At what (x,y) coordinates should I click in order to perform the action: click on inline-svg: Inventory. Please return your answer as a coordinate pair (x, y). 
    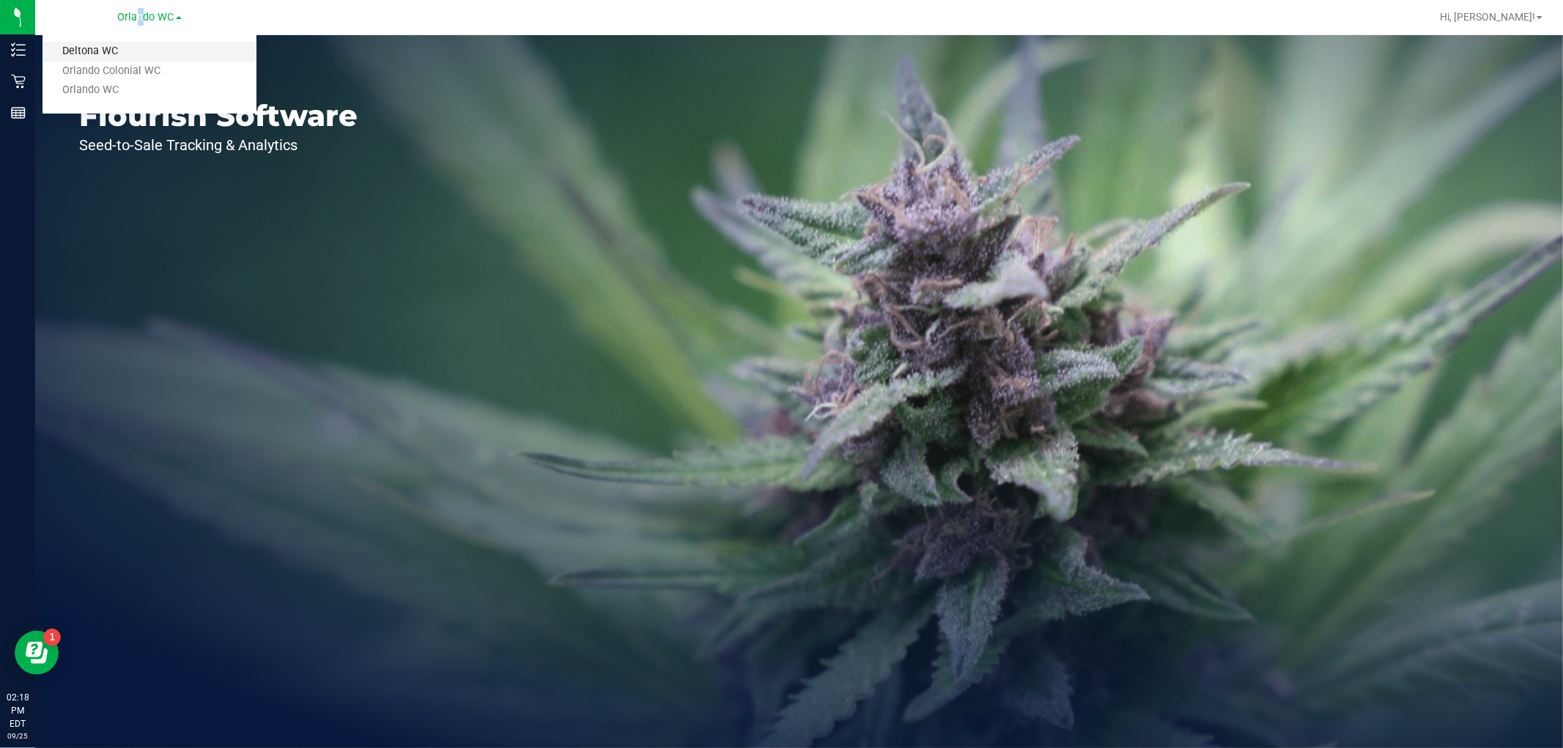
    Looking at the image, I should click on (18, 50).